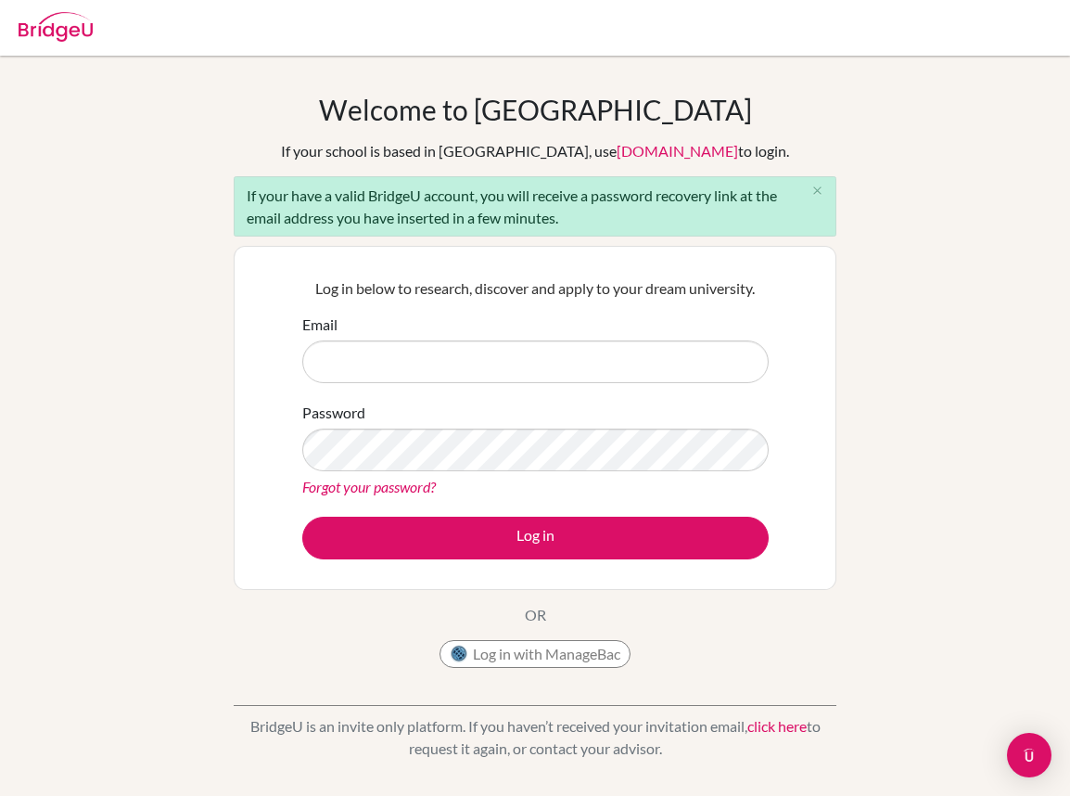 Image resolution: width=1070 pixels, height=796 pixels. I want to click on a: Forgot your password?, so click(369, 486).